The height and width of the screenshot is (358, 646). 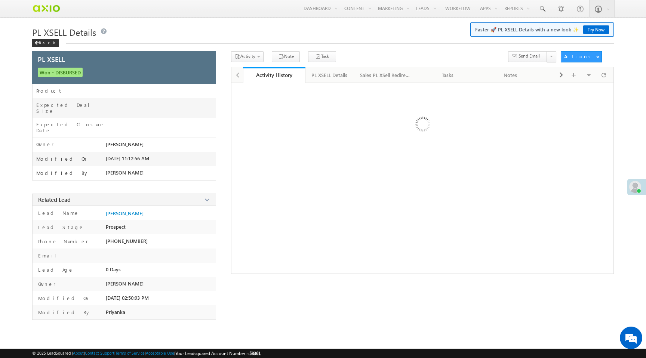 I want to click on span: 58361, so click(x=255, y=353).